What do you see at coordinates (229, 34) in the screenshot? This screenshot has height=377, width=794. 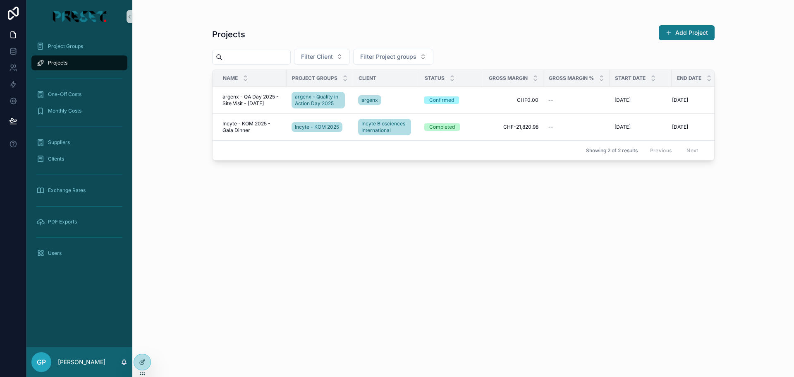 I see `h1: Projects` at bounding box center [229, 34].